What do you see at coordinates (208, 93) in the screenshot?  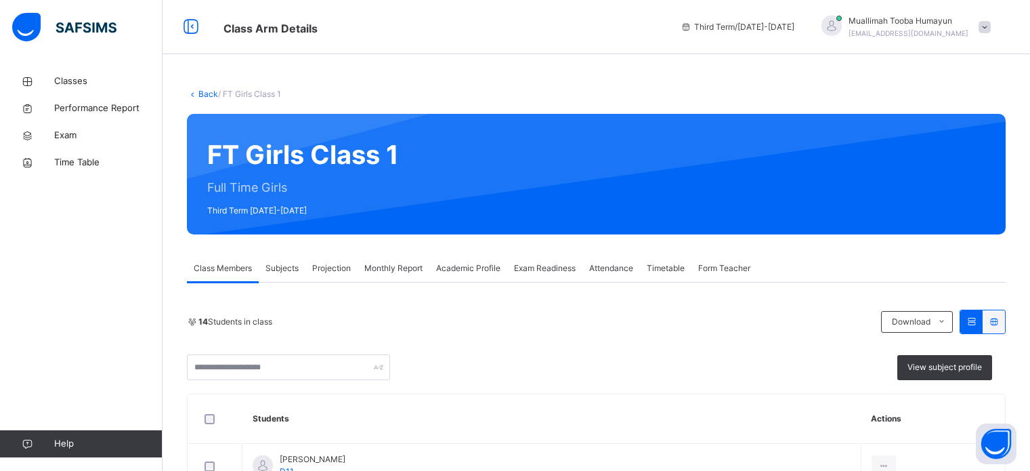 I see `a: Back` at bounding box center [208, 93].